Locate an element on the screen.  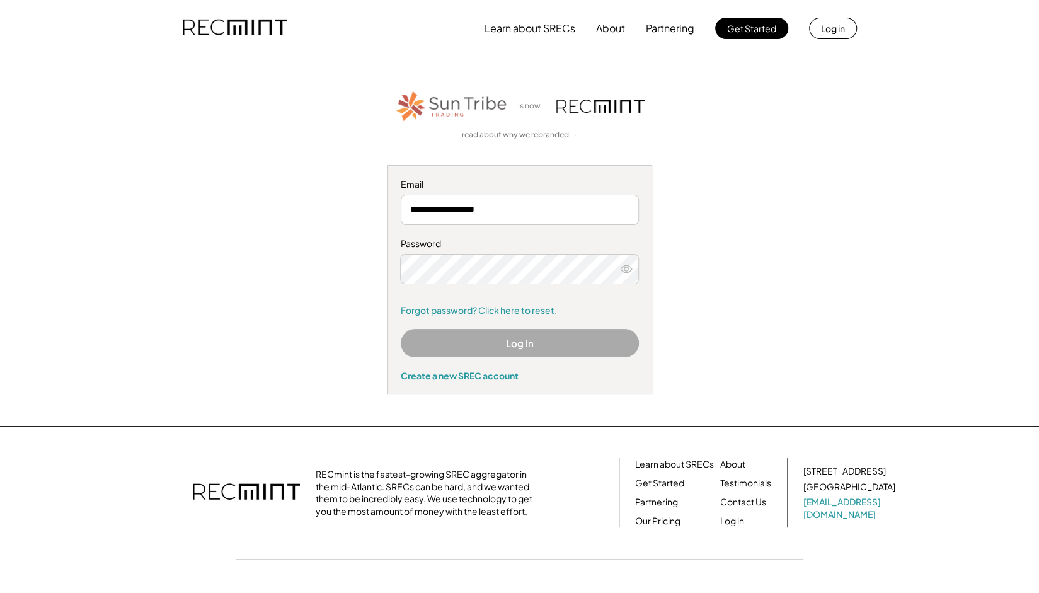
div: is now is located at coordinates (533, 106).